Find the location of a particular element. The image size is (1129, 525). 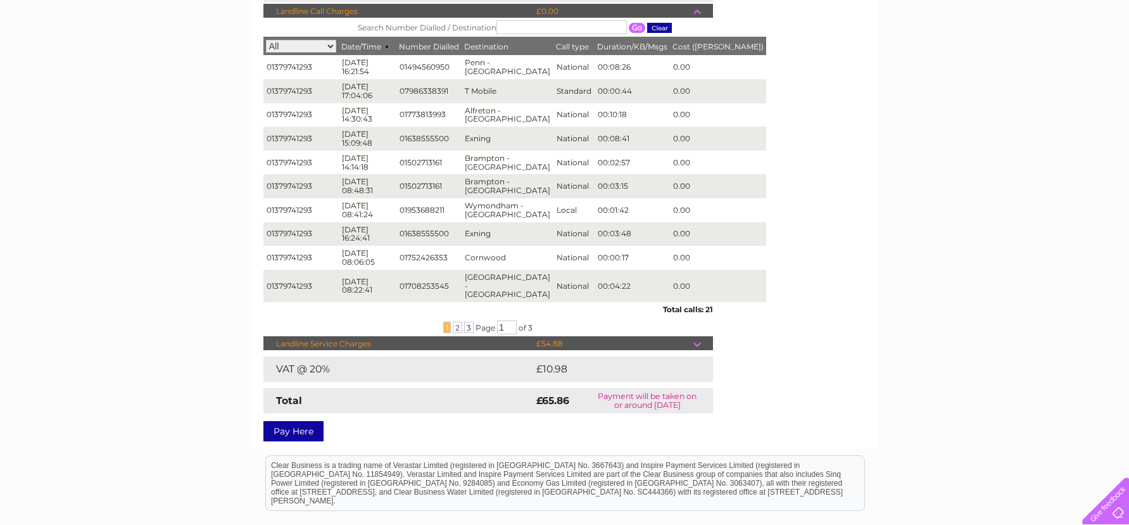

span: Destination is located at coordinates (486, 46).